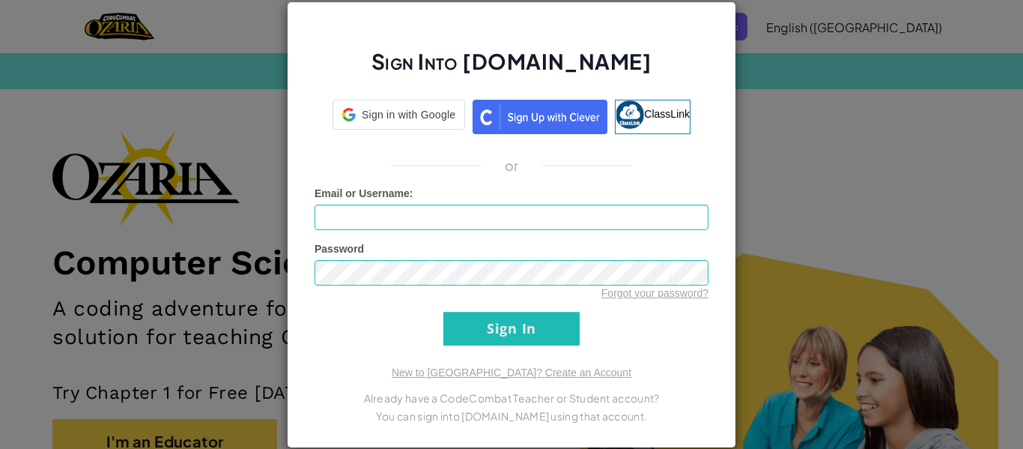 The height and width of the screenshot is (449, 1023). What do you see at coordinates (655, 293) in the screenshot?
I see `a: Forgot your password?` at bounding box center [655, 293].